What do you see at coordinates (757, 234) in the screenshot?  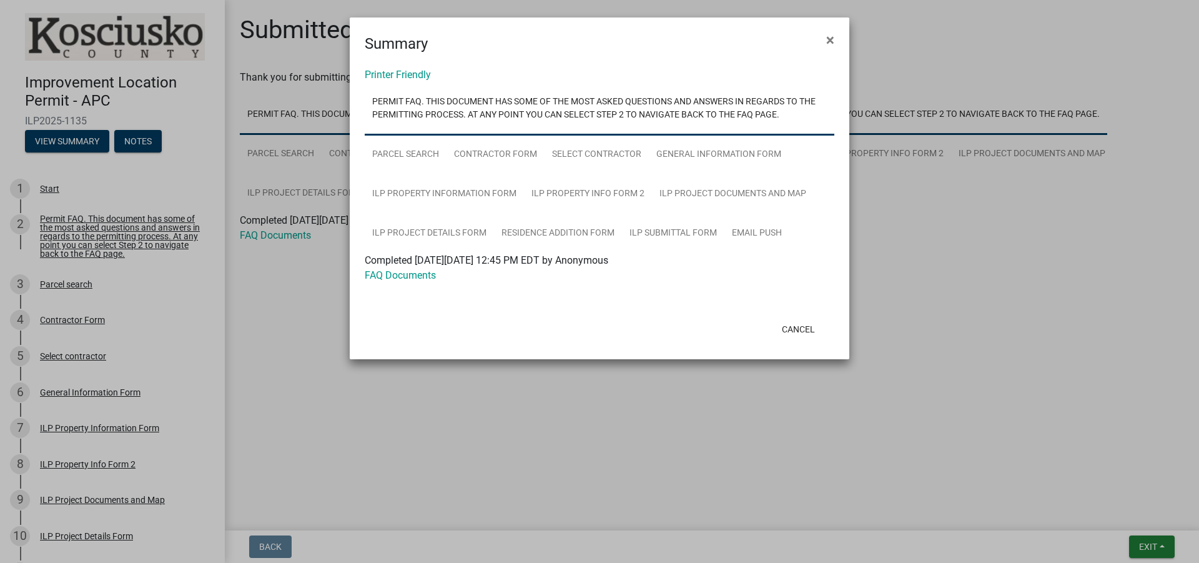 I see `a: Email Push` at bounding box center [757, 234].